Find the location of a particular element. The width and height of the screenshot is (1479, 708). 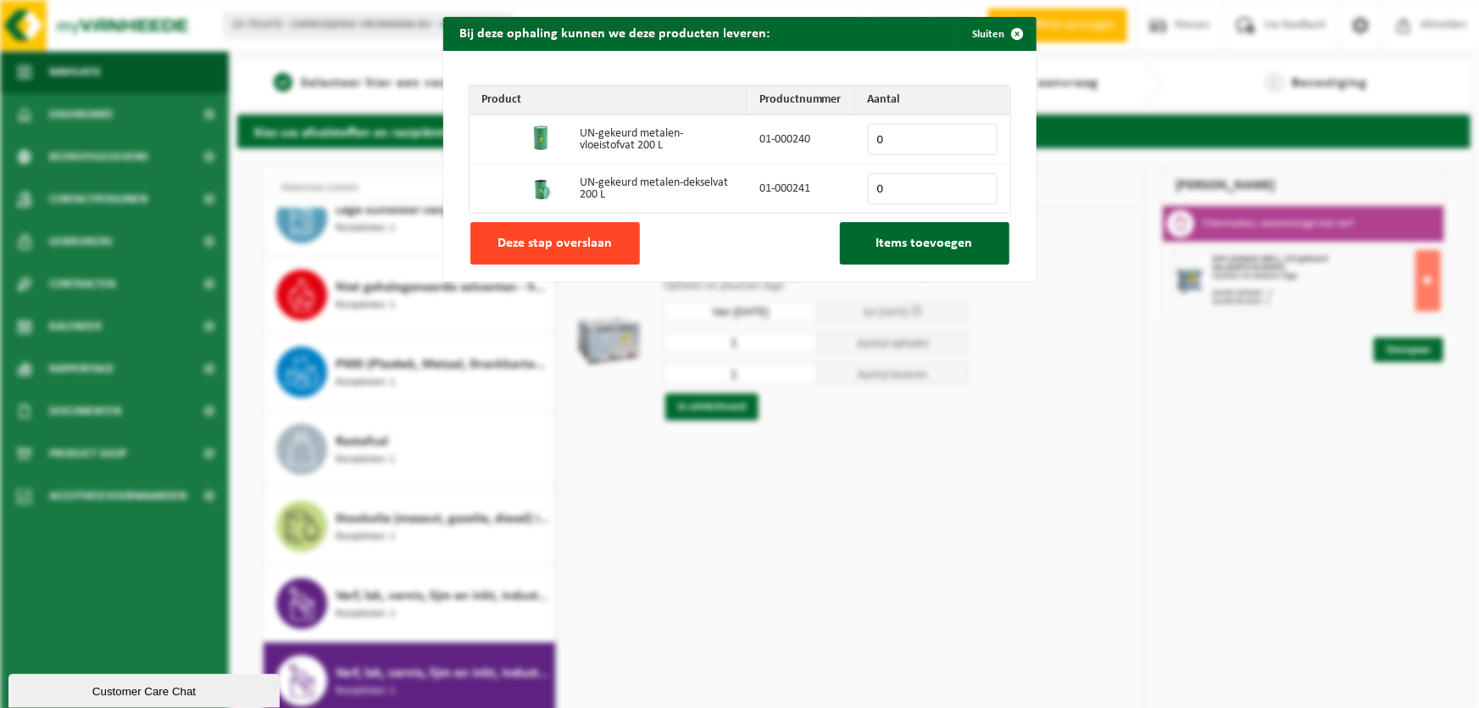

button: Items toevoegen is located at coordinates (925, 243).